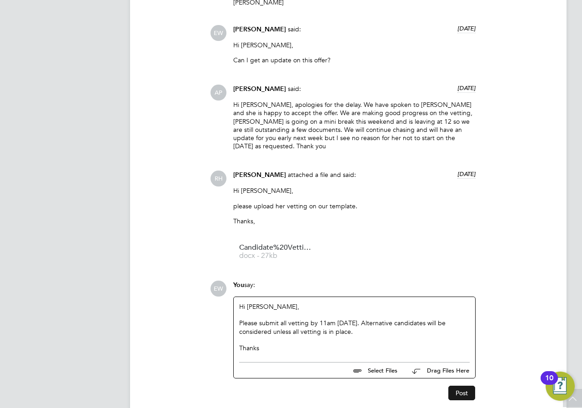  What do you see at coordinates (276, 252) in the screenshot?
I see `a: Candidate%20Vetting%20Form docx - 27kb` at bounding box center [276, 252].